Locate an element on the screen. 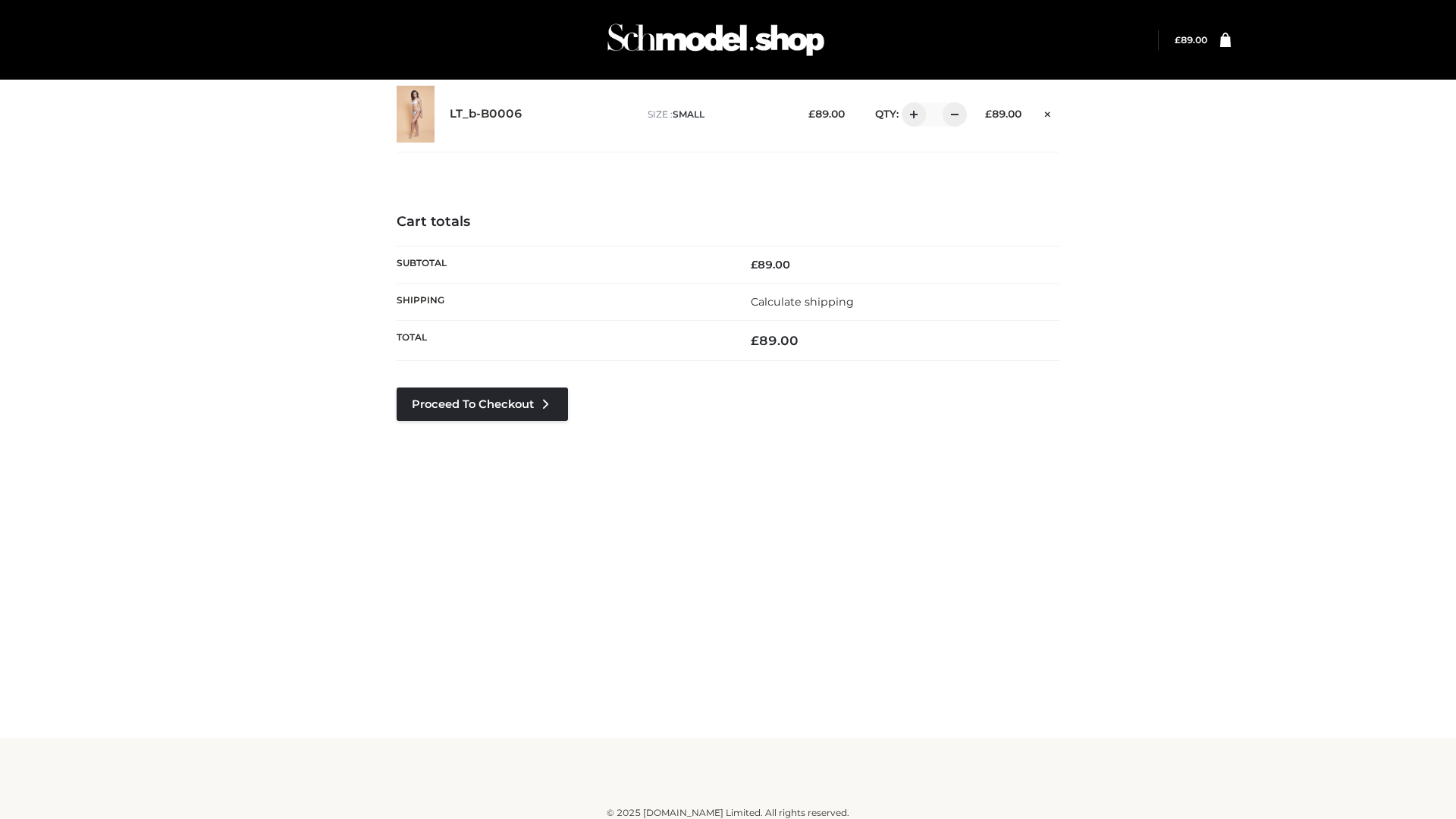 The image size is (1456, 819). div: QTY: is located at coordinates (911, 115).